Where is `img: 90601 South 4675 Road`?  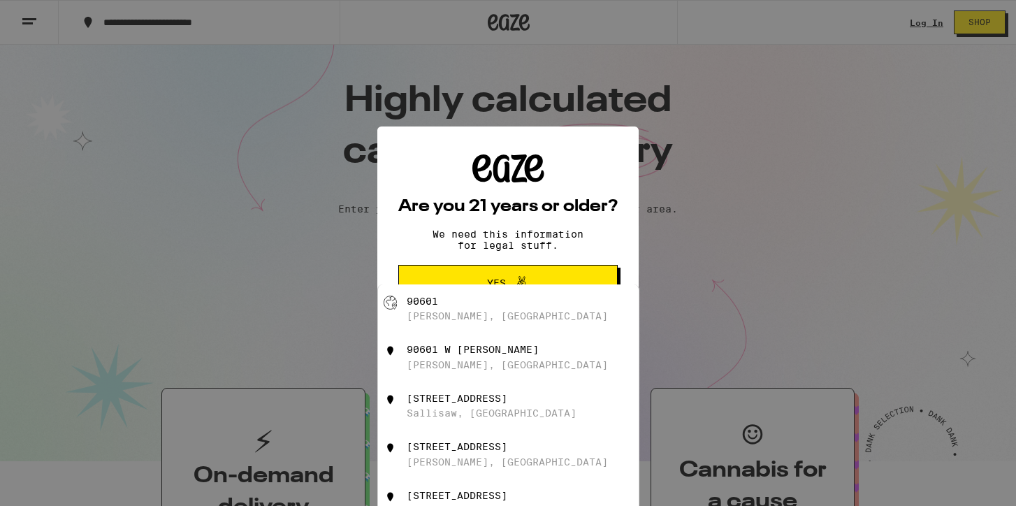
img: 90601 South 4675 Road is located at coordinates (391, 400).